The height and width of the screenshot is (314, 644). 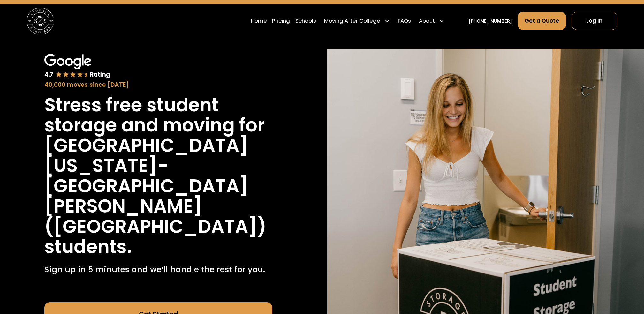 I want to click on p: Sign up in 5 minutes and we’ll handle the rest for you., so click(x=155, y=270).